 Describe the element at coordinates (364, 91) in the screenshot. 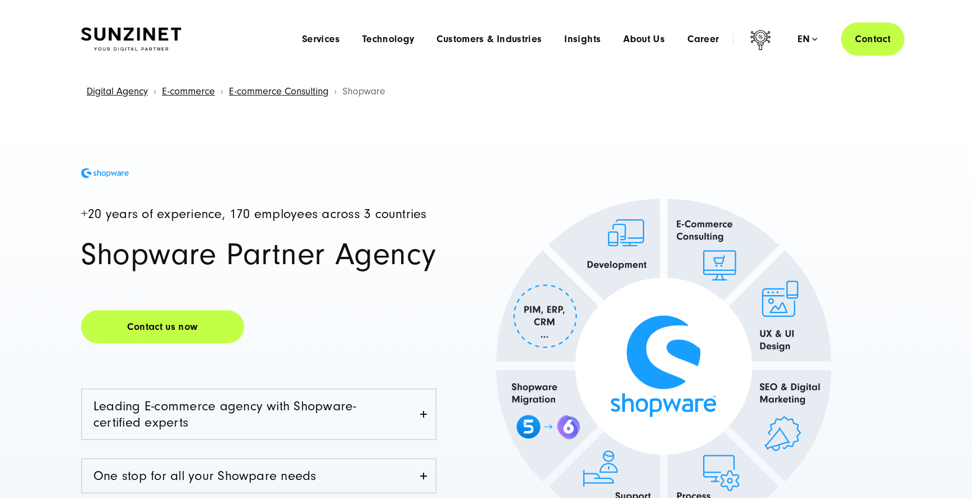

I see `span: Shopware` at that location.